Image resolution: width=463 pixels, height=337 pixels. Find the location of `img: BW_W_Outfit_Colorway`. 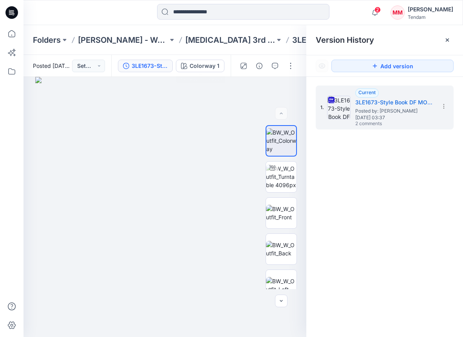

img: BW_W_Outfit_Colorway is located at coordinates (282, 140).